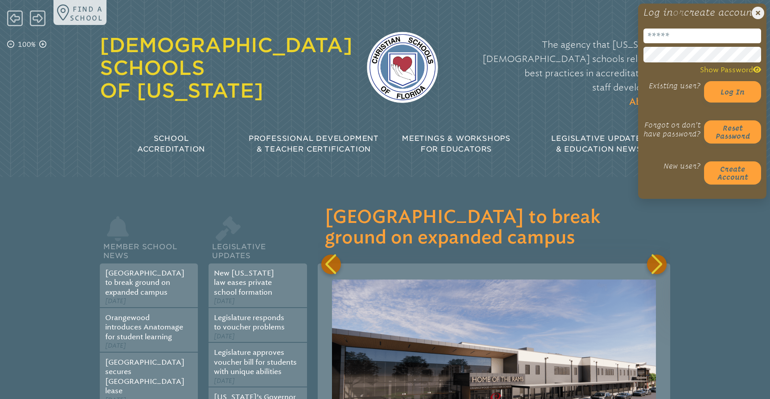 Image resolution: width=770 pixels, height=399 pixels. What do you see at coordinates (456, 144) in the screenshot?
I see `span: Meetings & Workshops for Educators` at bounding box center [456, 144].